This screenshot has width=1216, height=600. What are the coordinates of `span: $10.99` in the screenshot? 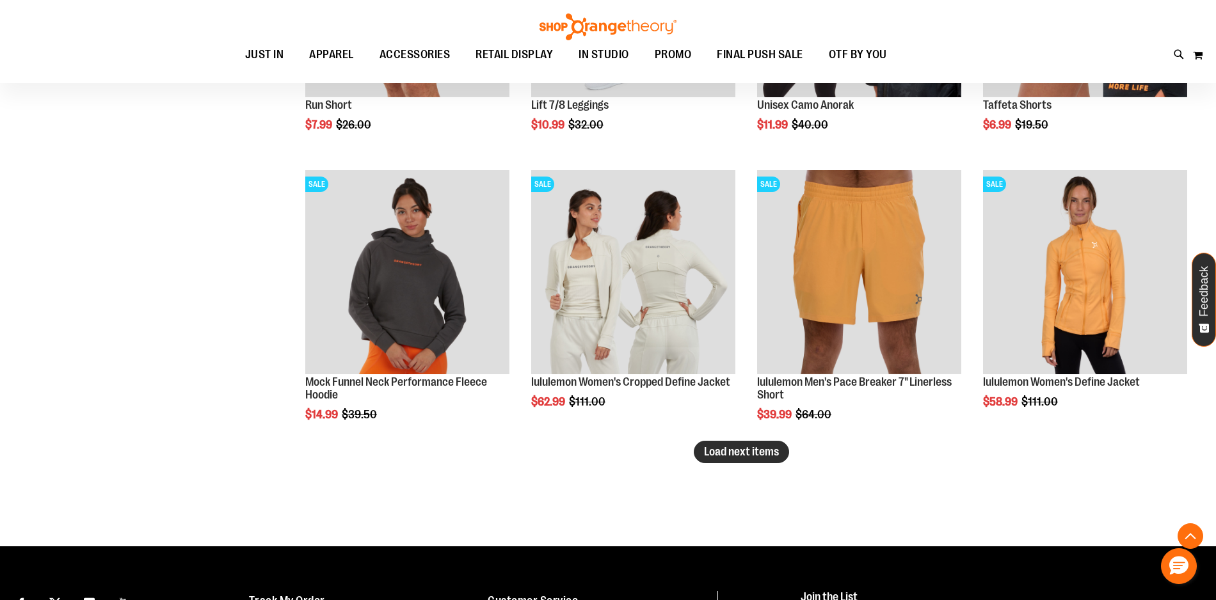 It's located at (548, 125).